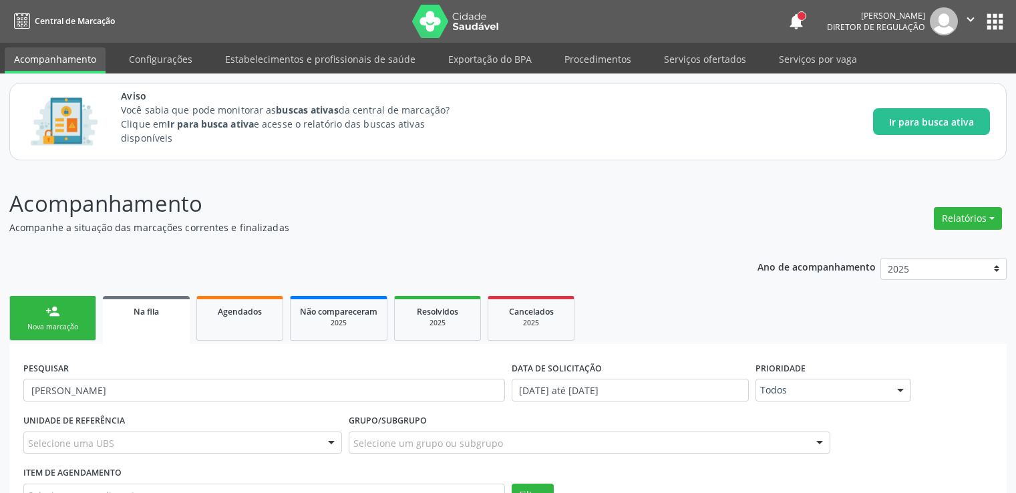  I want to click on span: Selecione uma UBS, so click(71, 443).